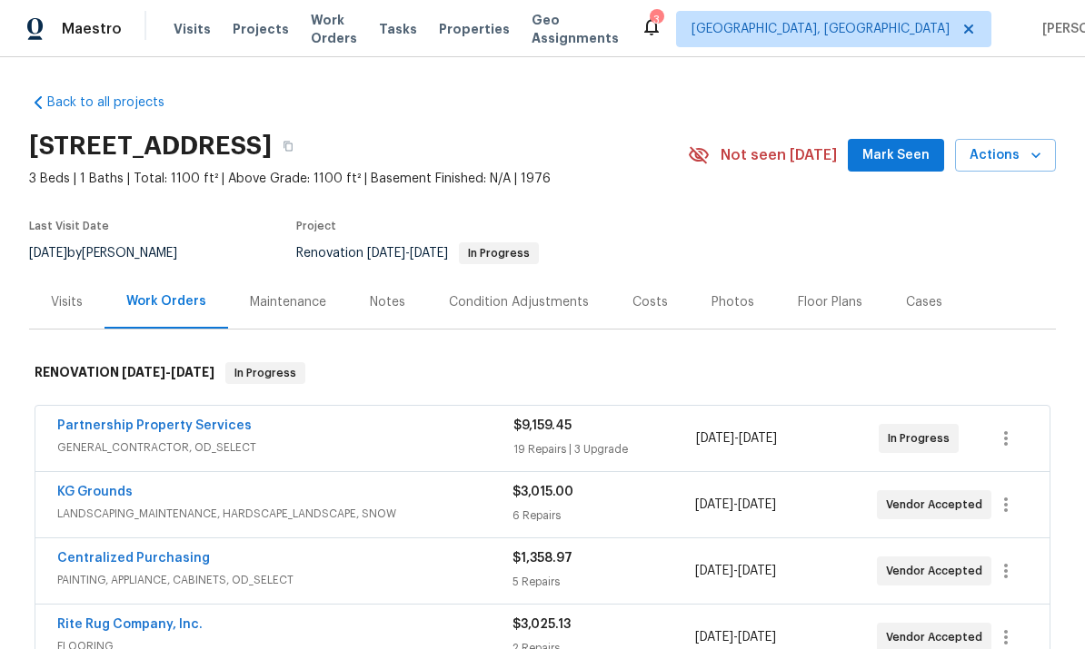 This screenshot has height=649, width=1085. What do you see at coordinates (417, 253) in the screenshot?
I see `span: Renovation` at bounding box center [417, 253].